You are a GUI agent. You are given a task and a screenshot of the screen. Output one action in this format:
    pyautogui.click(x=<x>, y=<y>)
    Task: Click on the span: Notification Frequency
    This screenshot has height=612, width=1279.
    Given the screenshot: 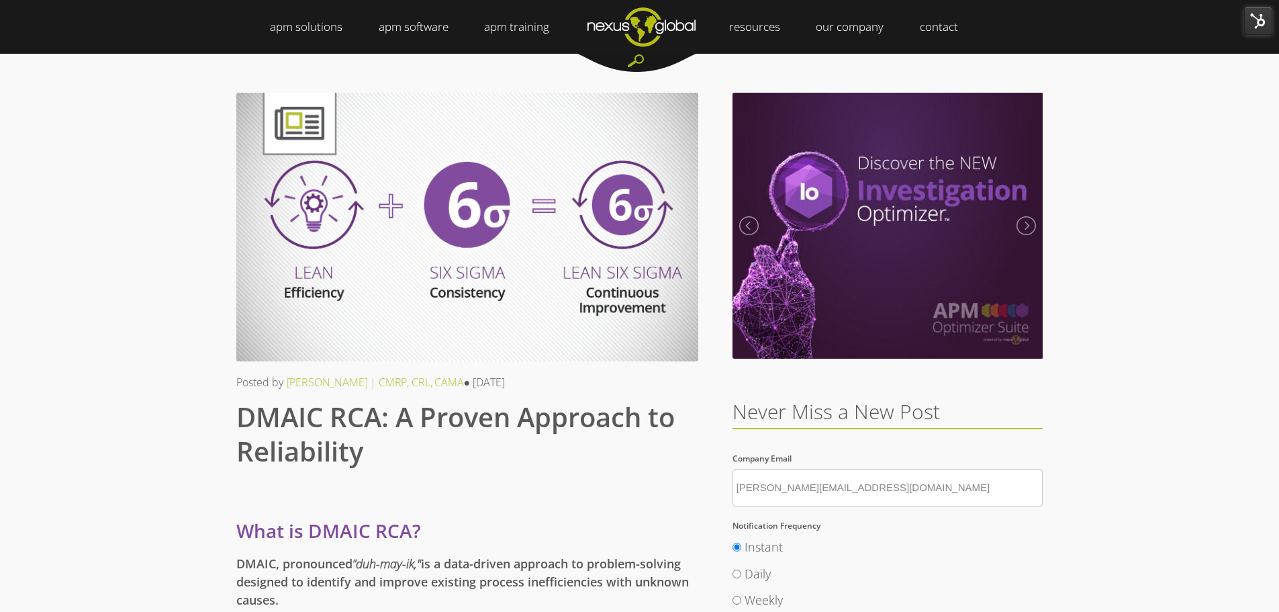 What is the action you would take?
    pyautogui.click(x=776, y=525)
    